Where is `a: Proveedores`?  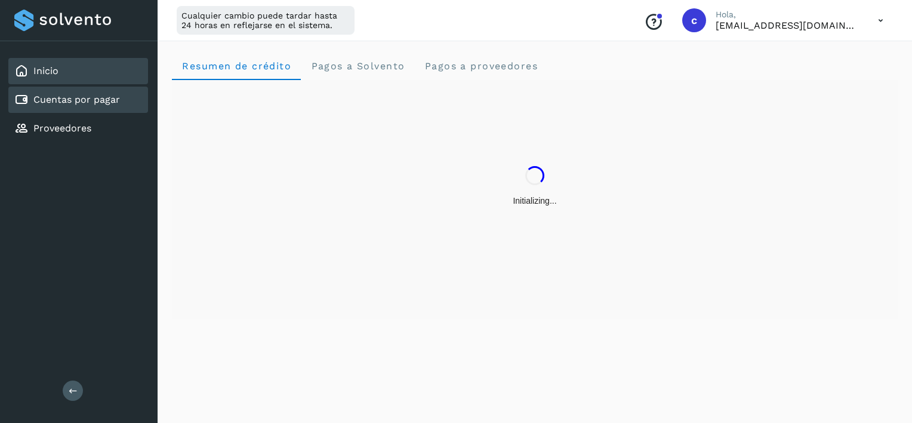 a: Proveedores is located at coordinates (62, 128).